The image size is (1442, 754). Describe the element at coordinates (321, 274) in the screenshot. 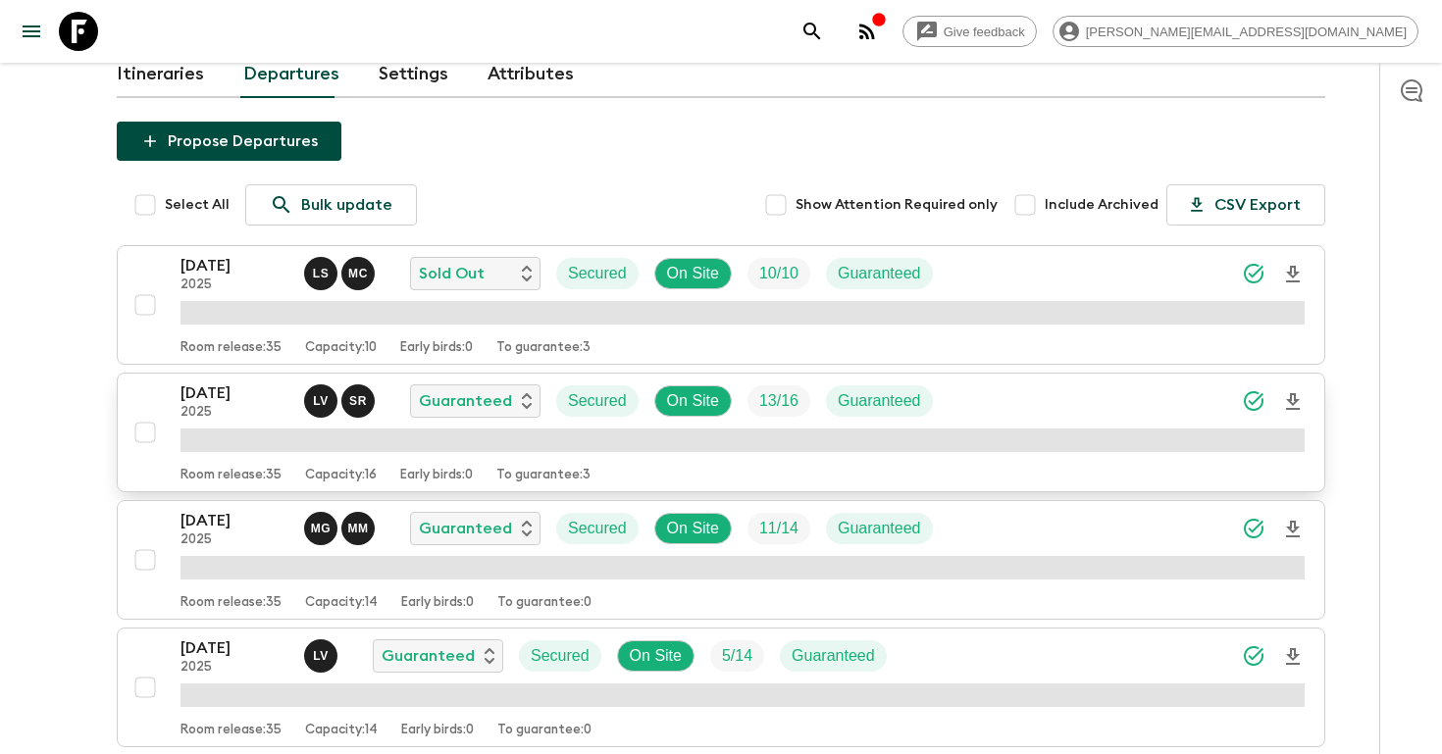

I see `p: L S` at that location.